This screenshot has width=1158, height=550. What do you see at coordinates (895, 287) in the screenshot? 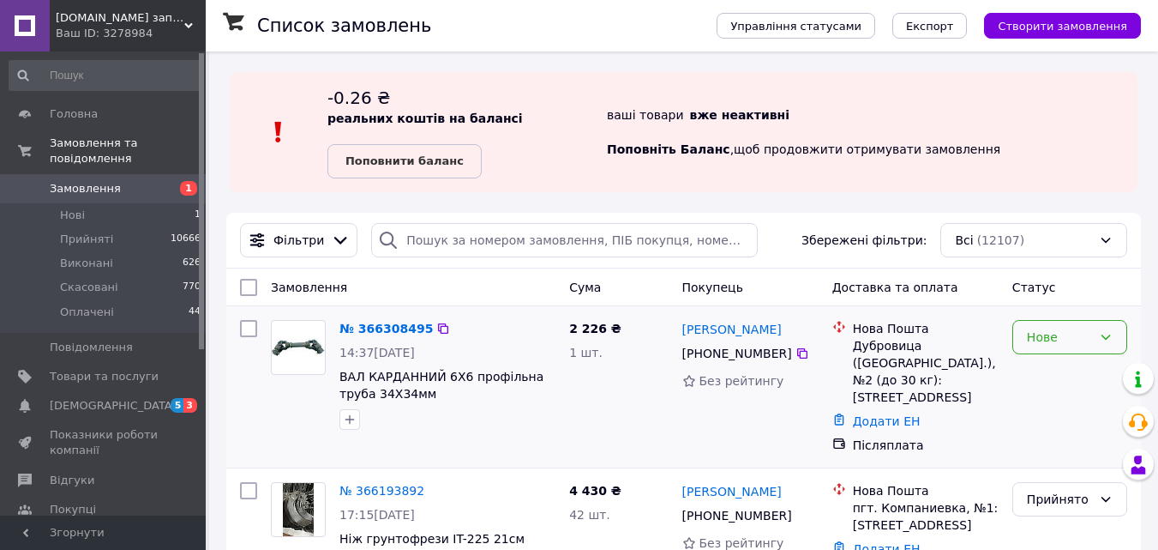
I see `span: Доставка та оплата` at bounding box center [895, 287].